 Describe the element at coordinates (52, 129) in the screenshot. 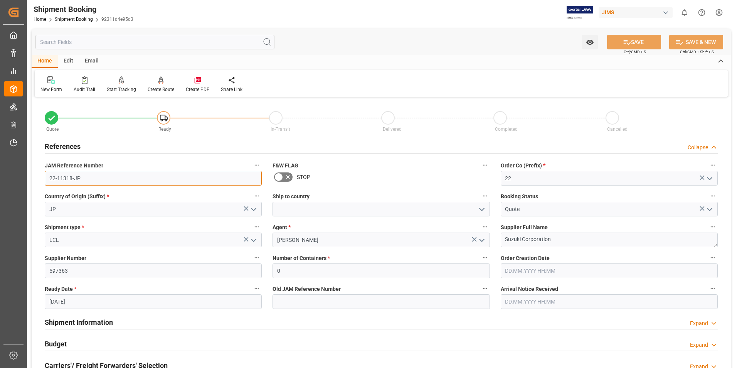

I see `span: Quote` at that location.